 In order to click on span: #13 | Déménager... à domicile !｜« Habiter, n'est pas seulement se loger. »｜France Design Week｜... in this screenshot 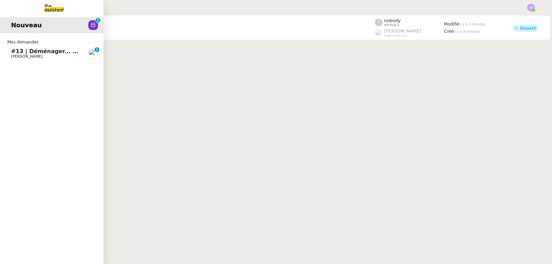, I will do `click(167, 51)`.